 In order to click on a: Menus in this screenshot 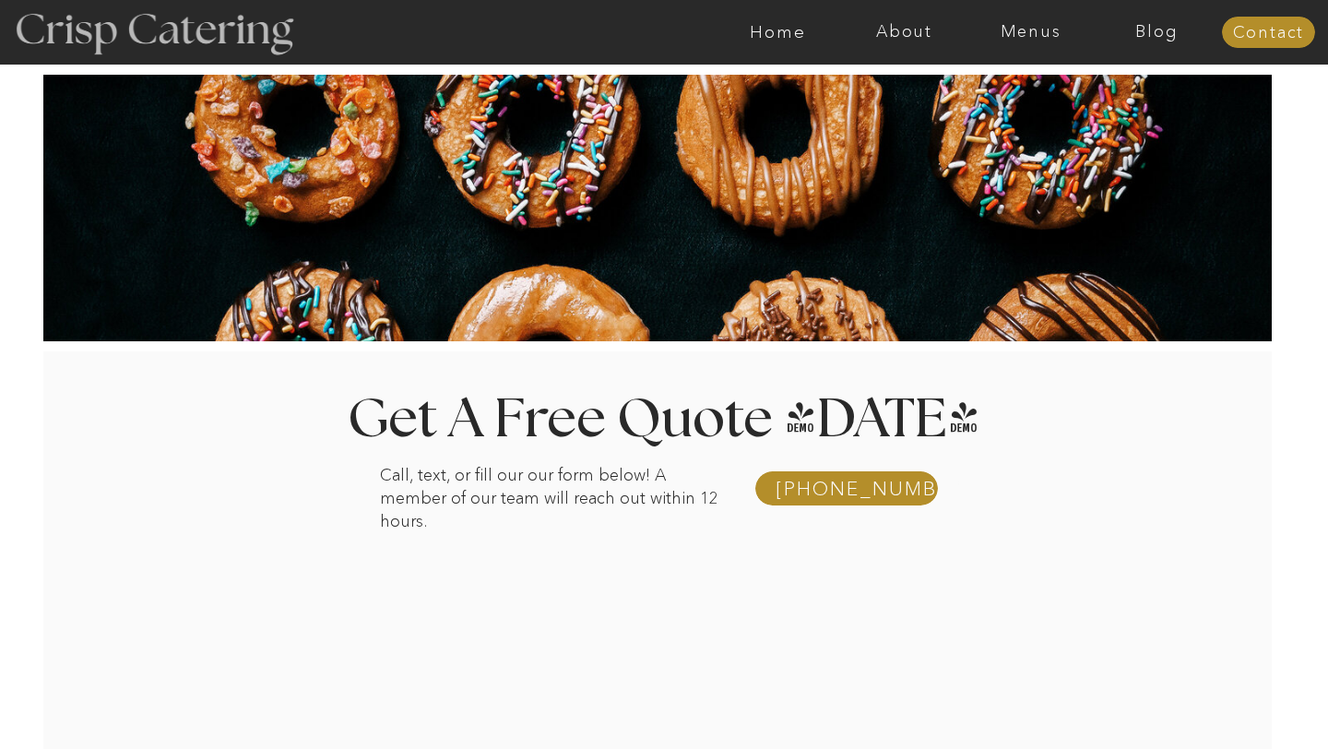, I will do `click(1030, 32)`.